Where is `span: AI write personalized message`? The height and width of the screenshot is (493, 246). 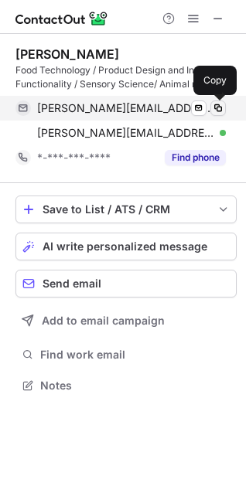
span: AI write personalized message is located at coordinates (124, 246).